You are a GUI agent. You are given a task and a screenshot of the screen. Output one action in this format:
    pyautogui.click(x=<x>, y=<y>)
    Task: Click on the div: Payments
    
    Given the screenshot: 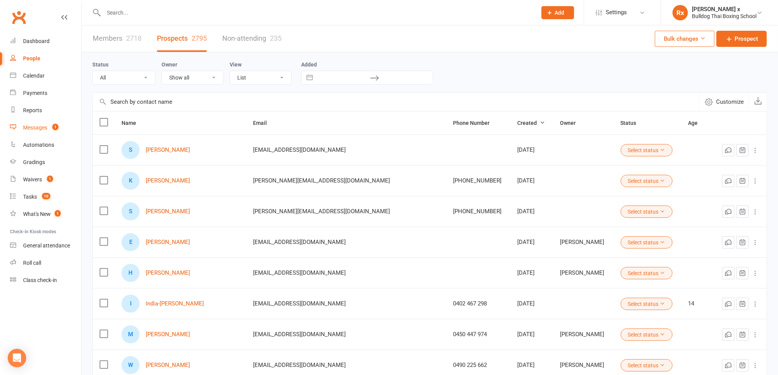 What is the action you would take?
    pyautogui.click(x=35, y=93)
    